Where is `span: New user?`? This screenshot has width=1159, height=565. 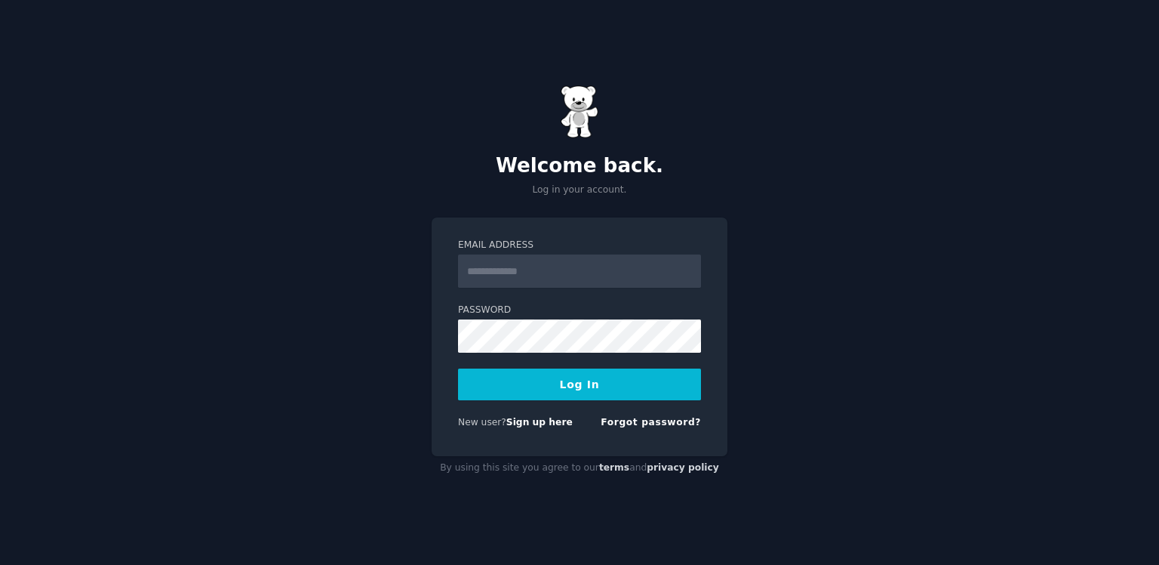 span: New user? is located at coordinates (482, 422).